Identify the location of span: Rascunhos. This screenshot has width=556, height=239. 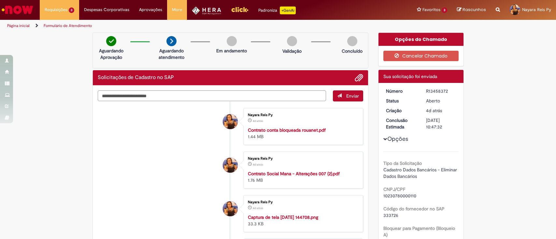
(474, 9).